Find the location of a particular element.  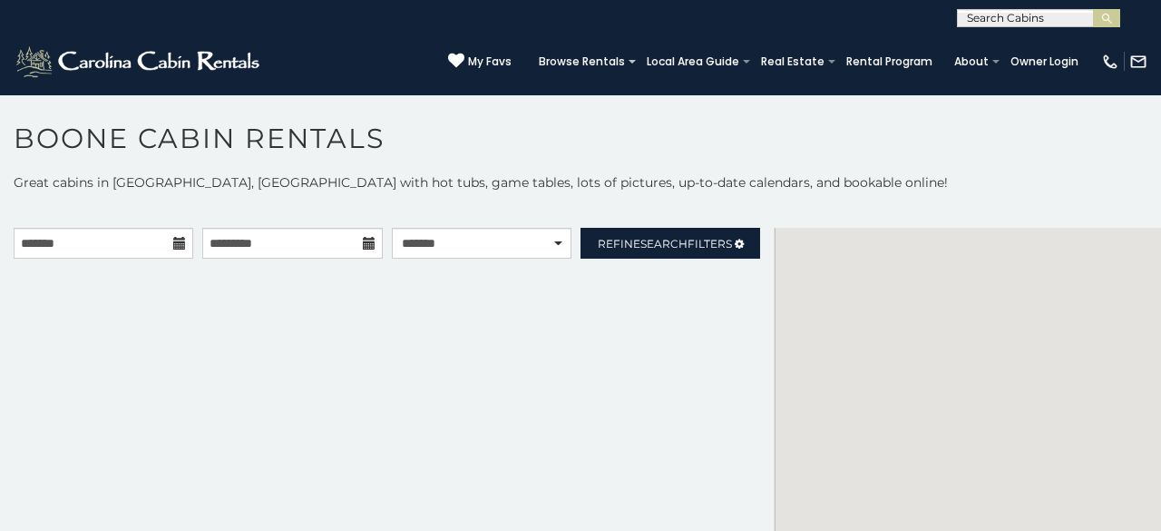

a: Rental Program is located at coordinates (889, 62).